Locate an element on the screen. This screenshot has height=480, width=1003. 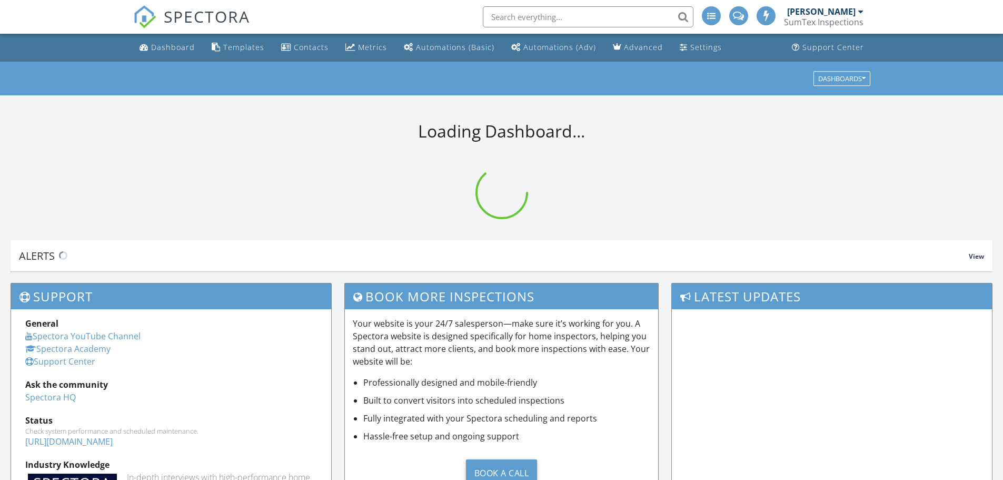
strong: General is located at coordinates (42, 323).